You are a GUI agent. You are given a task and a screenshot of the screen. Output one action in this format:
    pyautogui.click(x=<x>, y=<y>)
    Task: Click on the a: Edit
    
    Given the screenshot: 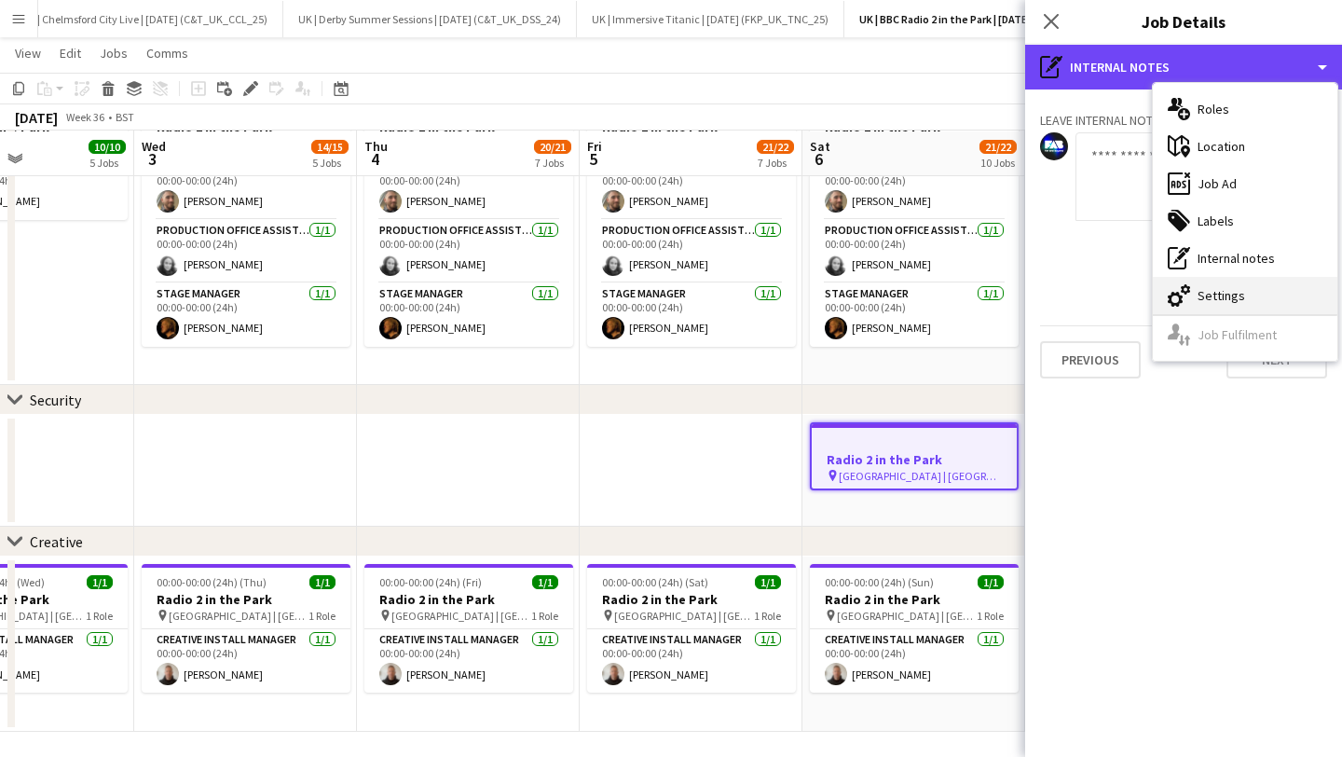 What is the action you would take?
    pyautogui.click(x=70, y=53)
    